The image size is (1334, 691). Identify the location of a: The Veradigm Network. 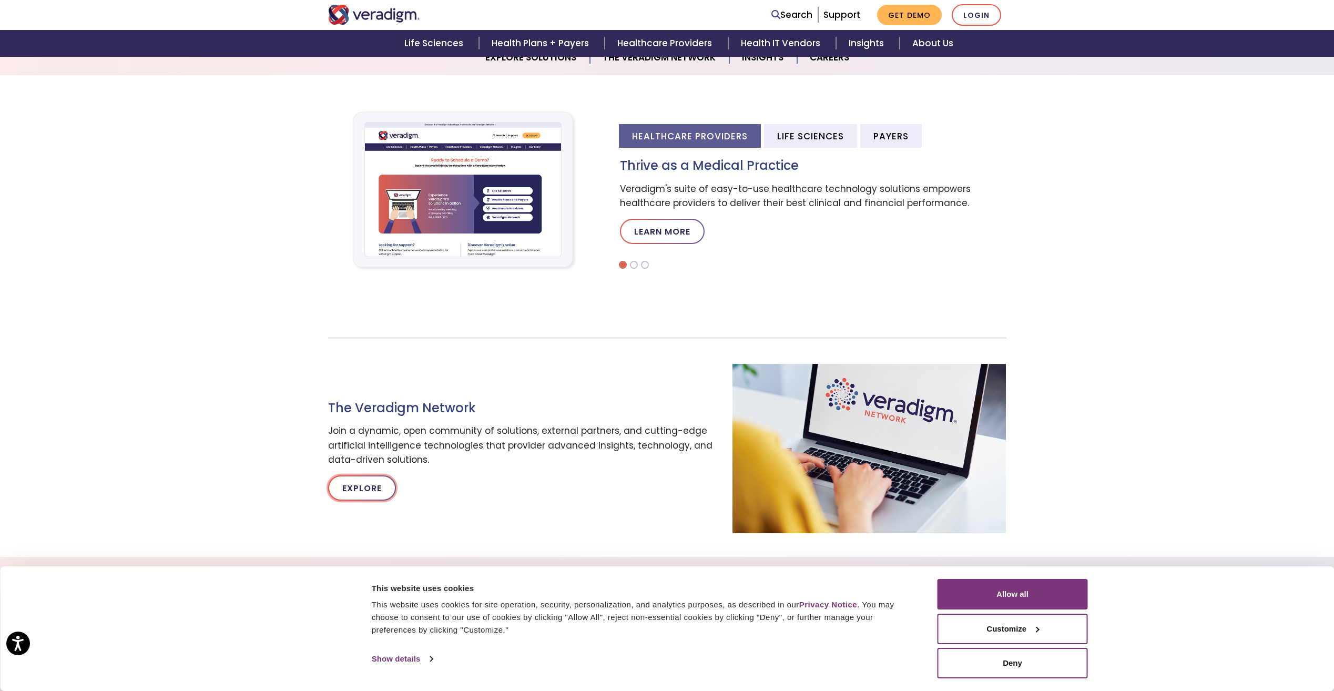
(659, 57).